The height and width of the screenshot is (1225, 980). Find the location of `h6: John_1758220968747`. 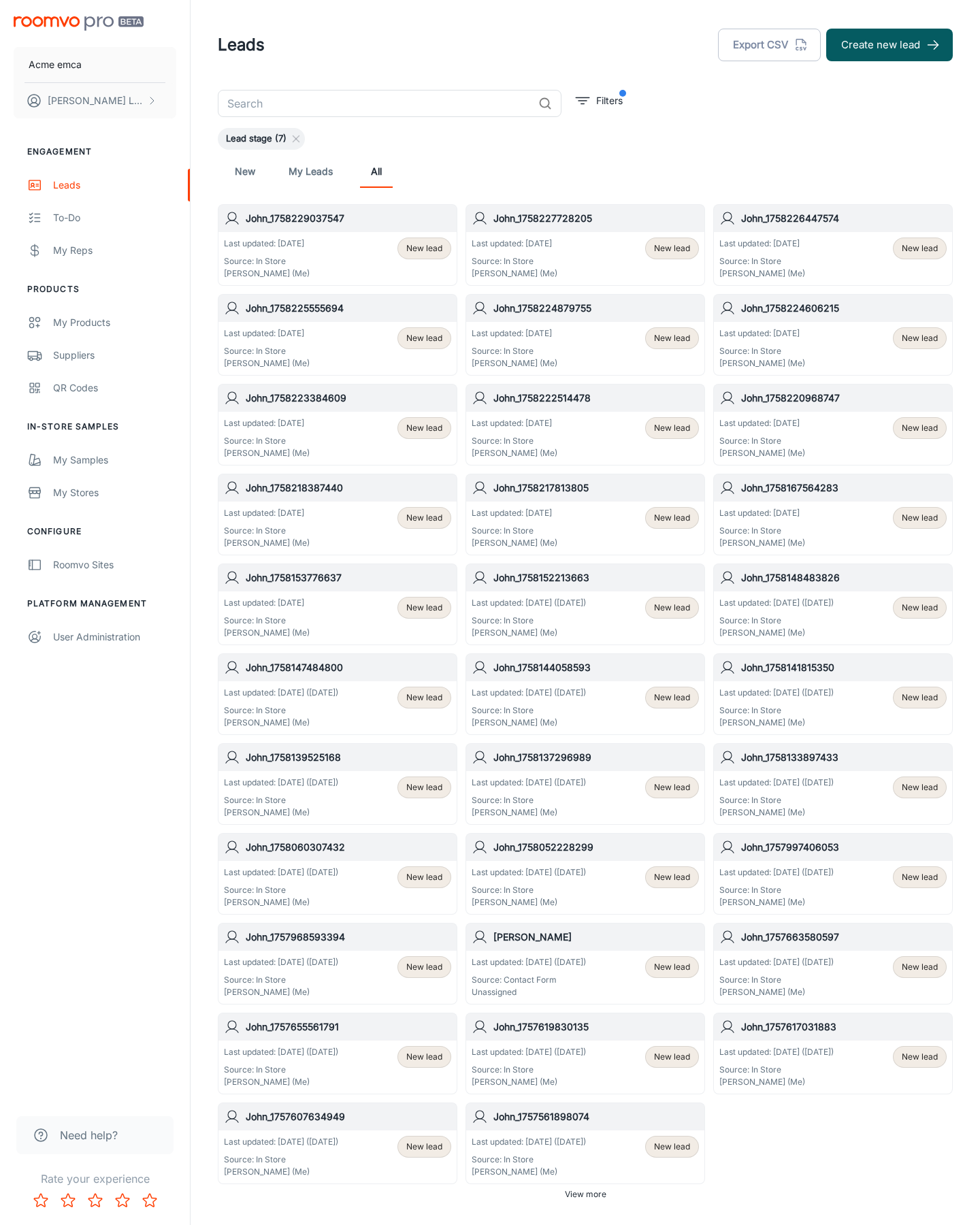

h6: John_1758220968747 is located at coordinates (844, 398).